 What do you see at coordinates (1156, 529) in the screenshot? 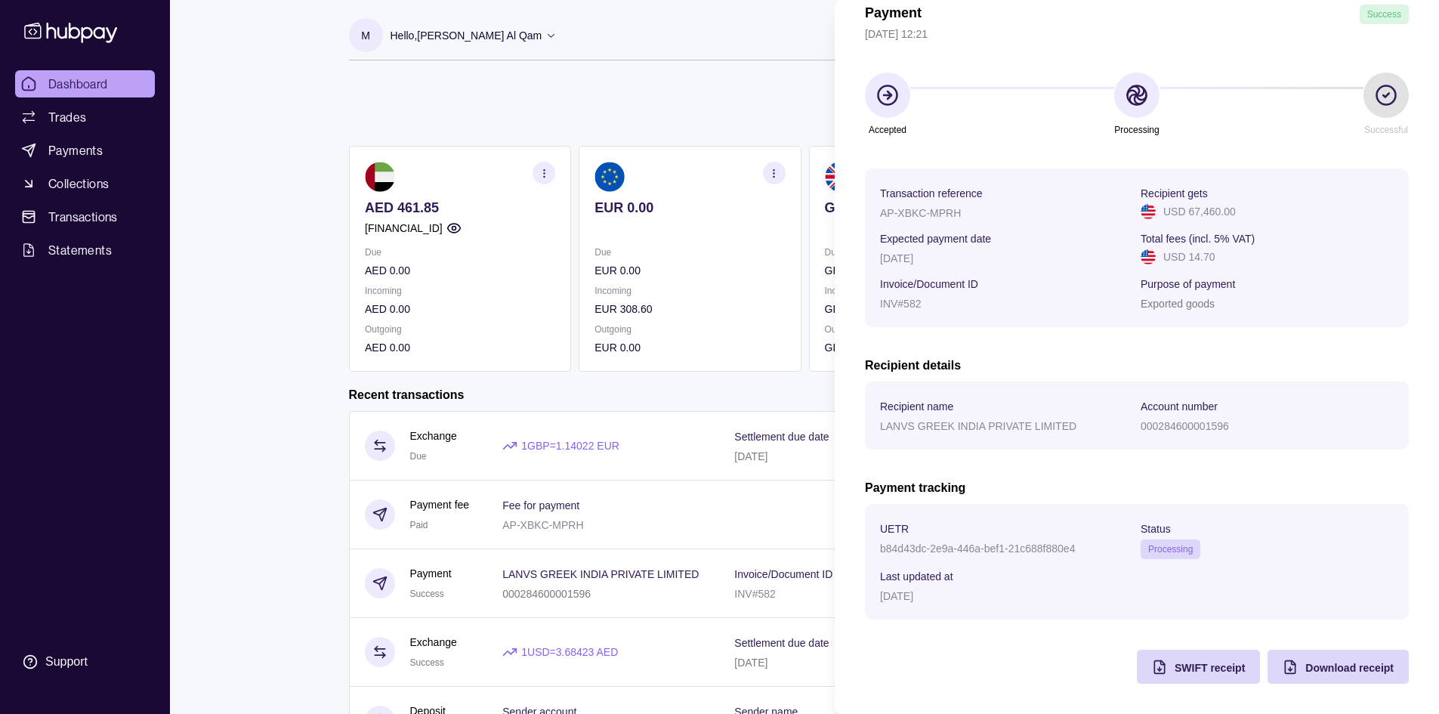
I see `p: Status` at bounding box center [1156, 529].